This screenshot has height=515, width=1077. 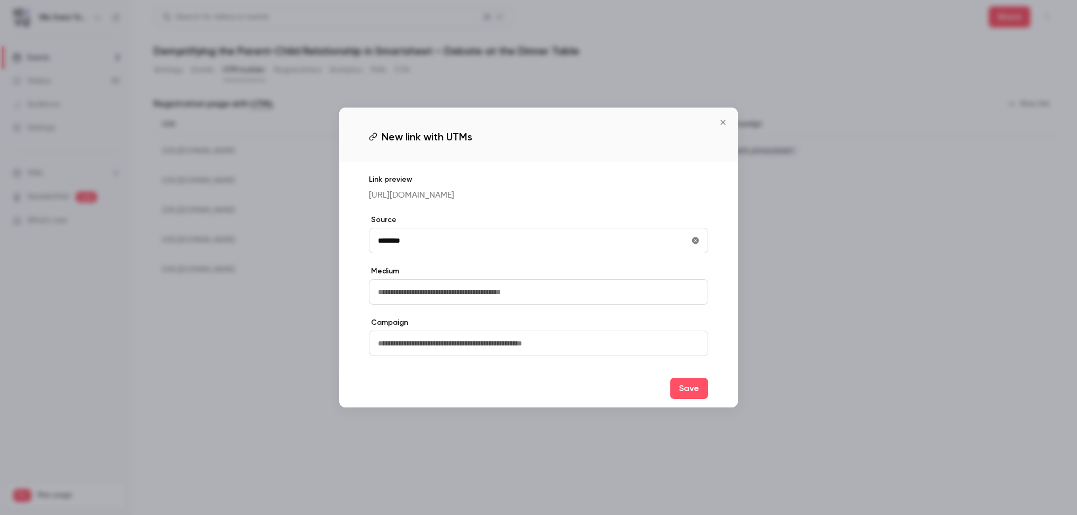 What do you see at coordinates (427, 137) in the screenshot?
I see `span: New link with UTMs` at bounding box center [427, 137].